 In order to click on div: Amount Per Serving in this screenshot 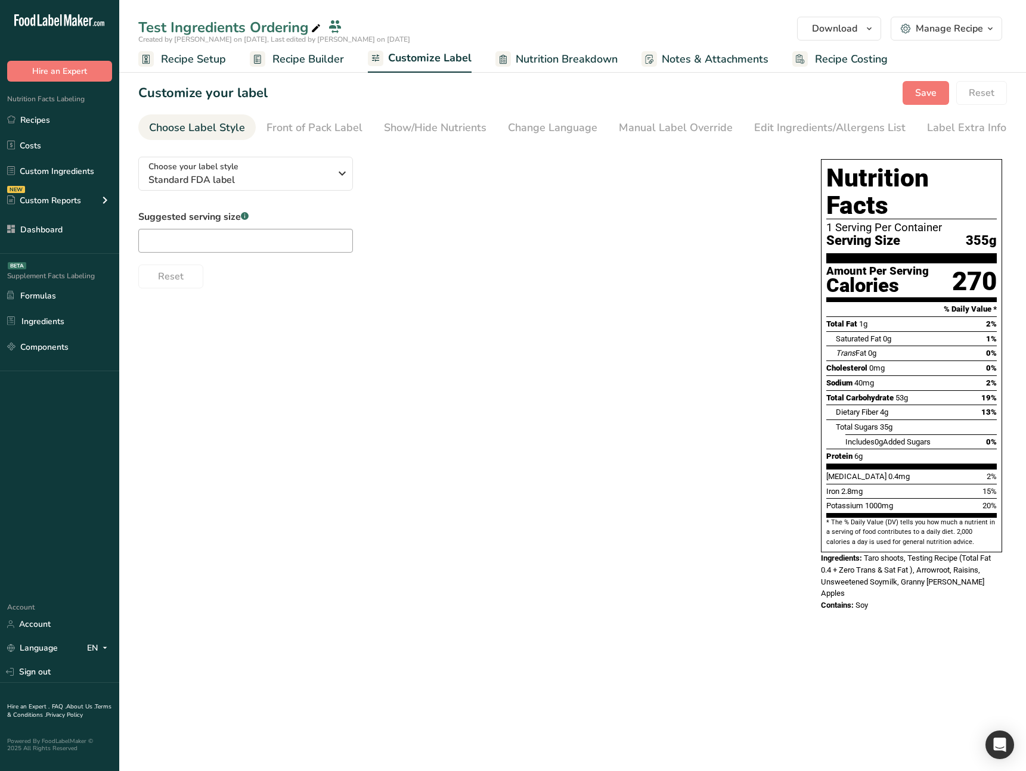, I will do `click(877, 271)`.